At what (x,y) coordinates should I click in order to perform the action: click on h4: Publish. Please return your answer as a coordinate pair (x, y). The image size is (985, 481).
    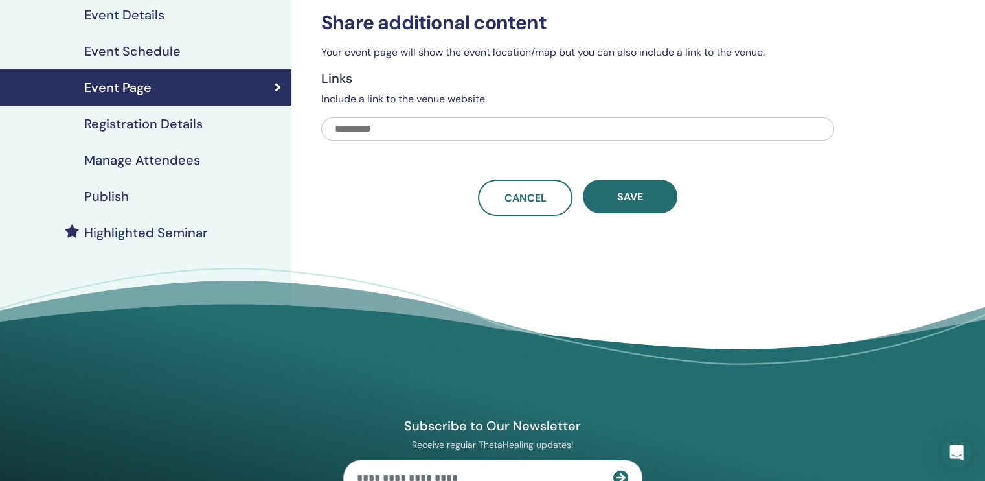
    Looking at the image, I should click on (106, 196).